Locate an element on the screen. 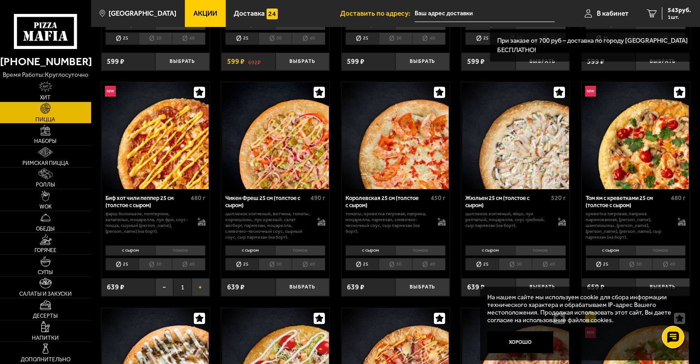  button: Хорошо is located at coordinates (520, 342).